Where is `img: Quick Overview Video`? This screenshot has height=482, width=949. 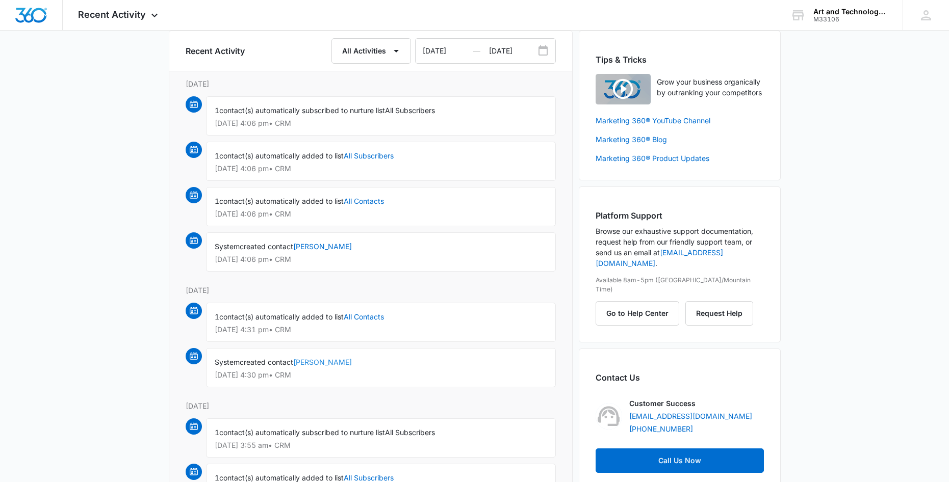 img: Quick Overview Video is located at coordinates (623, 89).